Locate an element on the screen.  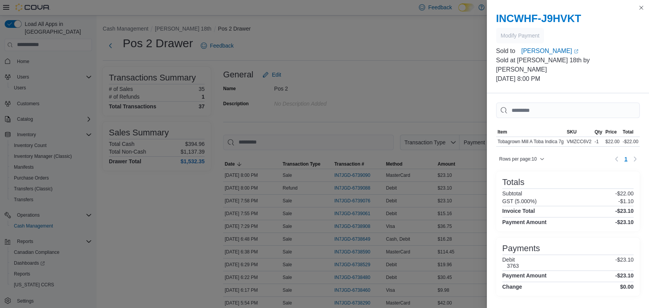
h3: Totals is located at coordinates (513, 182).